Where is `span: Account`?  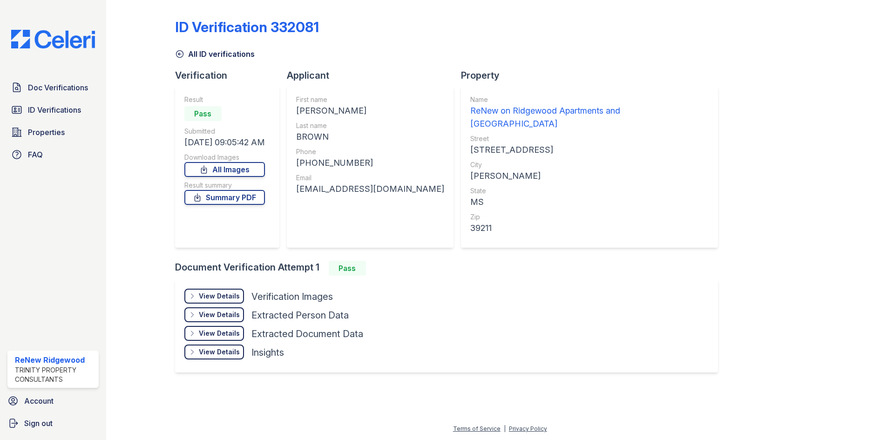
span: Account is located at coordinates (39, 401).